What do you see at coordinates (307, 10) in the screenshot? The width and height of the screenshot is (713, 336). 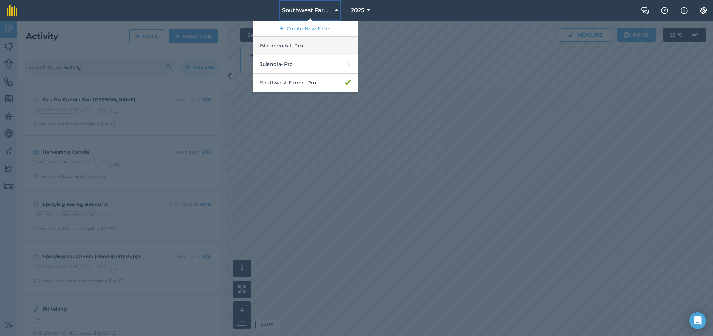 I see `span: Southwest Farms` at bounding box center [307, 10].